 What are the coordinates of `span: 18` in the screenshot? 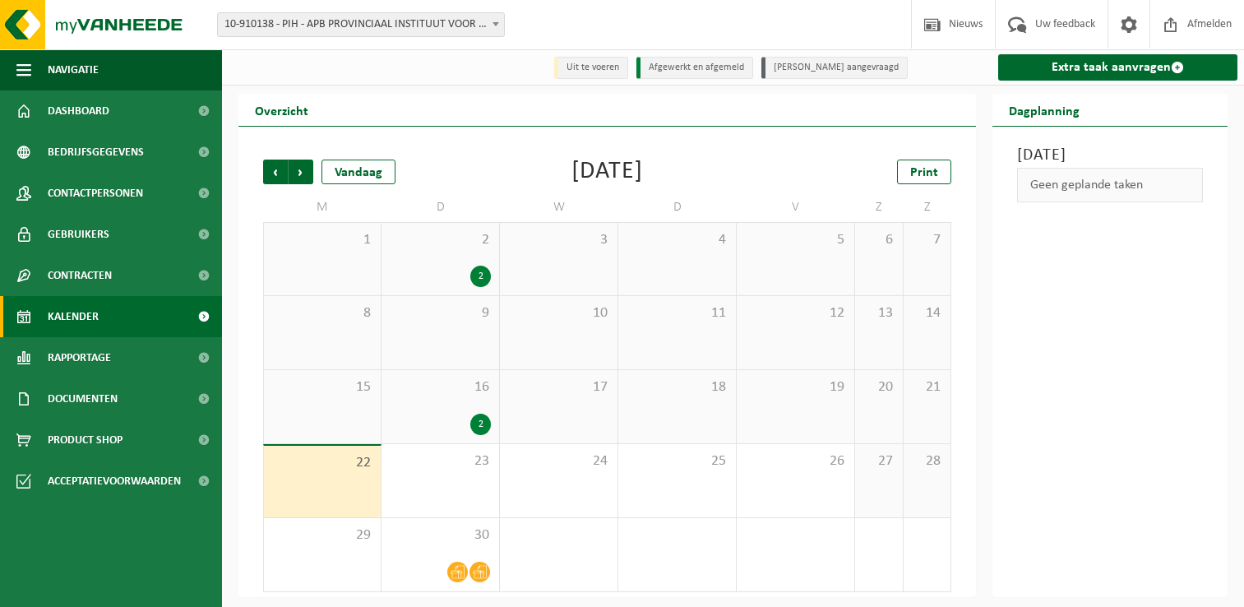 It's located at (677, 387).